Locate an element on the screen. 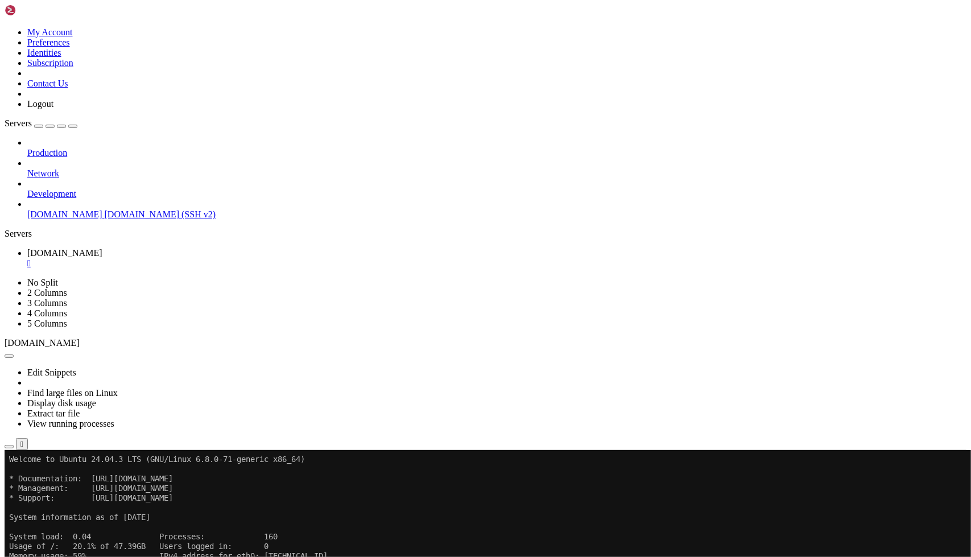 This screenshot has height=557, width=971. a: No Split is located at coordinates (43, 282).